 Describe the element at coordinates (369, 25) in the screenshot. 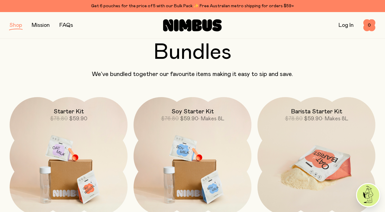

I see `button: 0` at that location.